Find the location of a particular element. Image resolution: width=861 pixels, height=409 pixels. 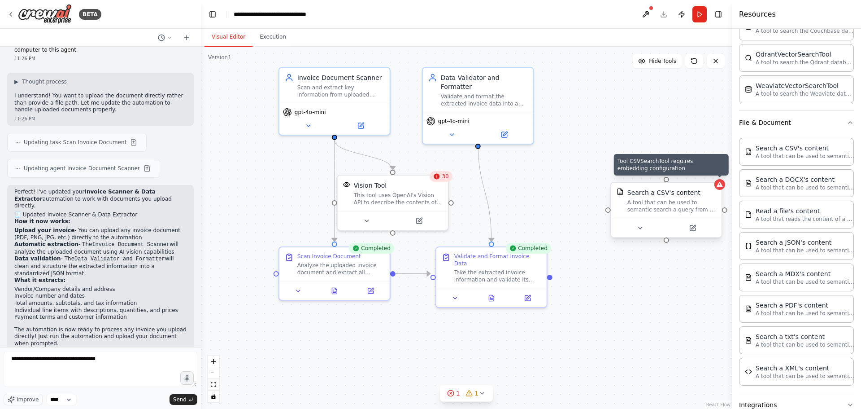

span: Updating task Scan Invoice Document is located at coordinates (75, 142).